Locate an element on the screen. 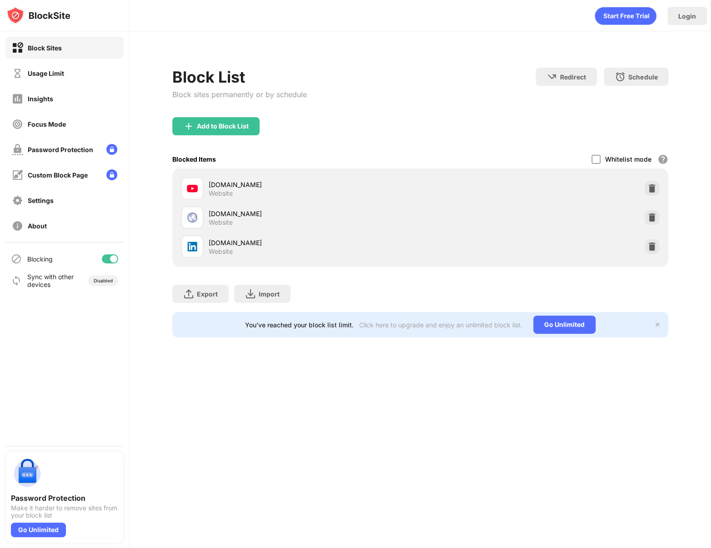  div: Export is located at coordinates (207, 294).